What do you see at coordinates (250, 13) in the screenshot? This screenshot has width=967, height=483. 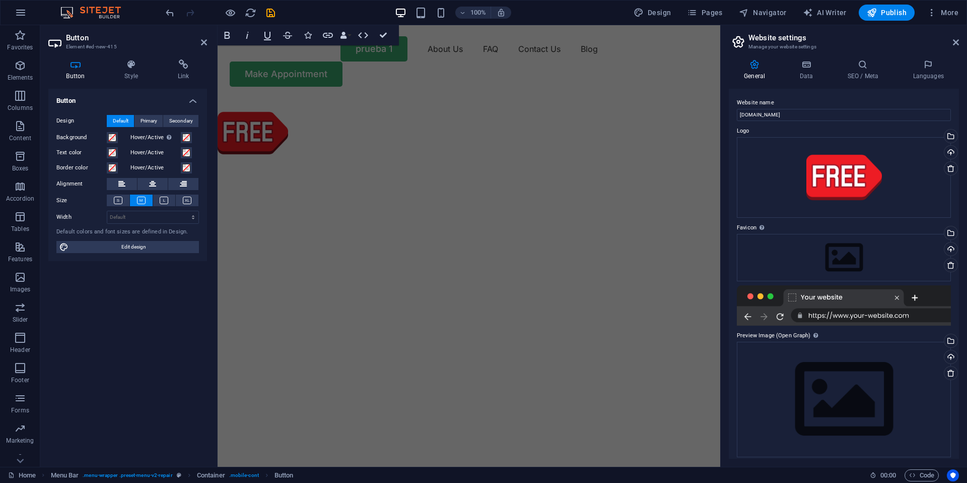 I see `i: Reload page` at bounding box center [250, 13].